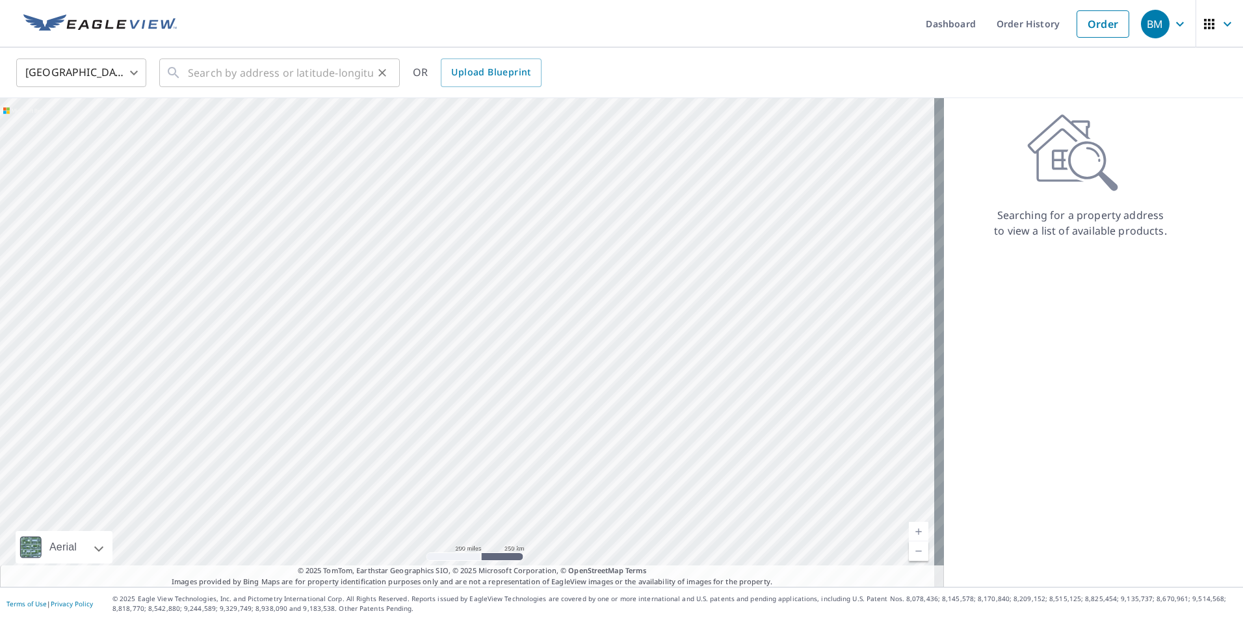 This screenshot has width=1243, height=620. Describe the element at coordinates (1081, 223) in the screenshot. I see `p: Searching for a property address to view a list of available products.` at that location.